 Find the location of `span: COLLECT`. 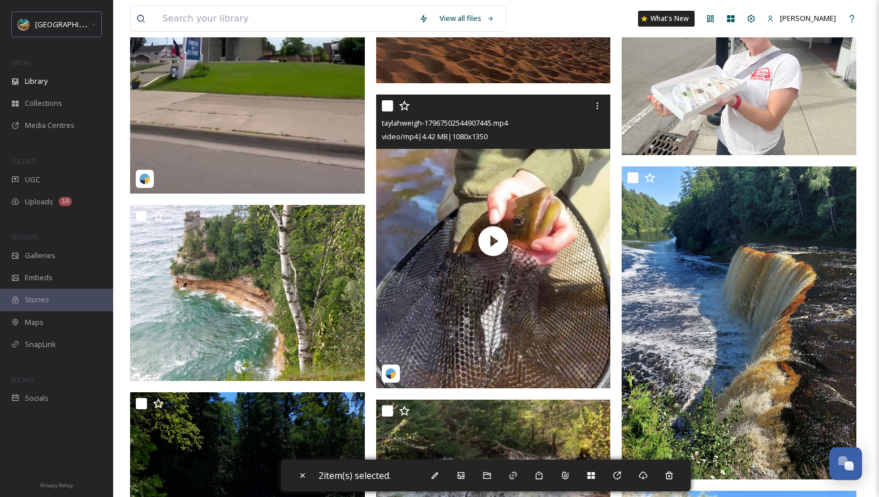

span: COLLECT is located at coordinates (23, 161).